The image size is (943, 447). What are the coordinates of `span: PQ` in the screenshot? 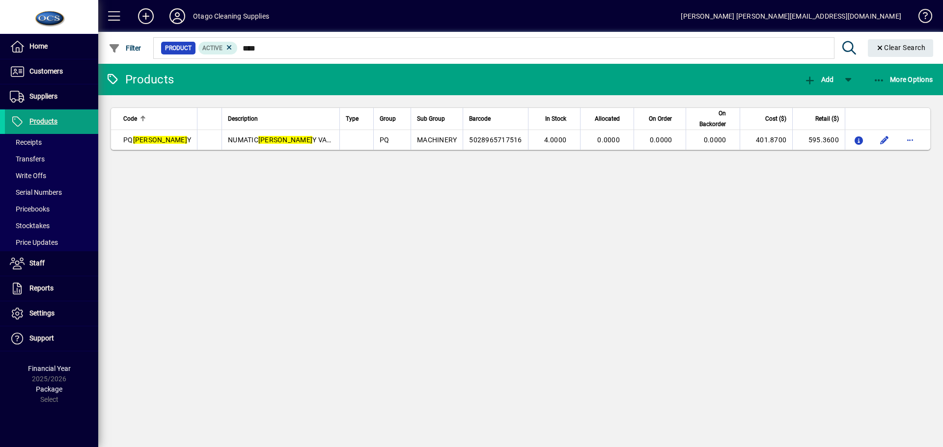 It's located at (384, 140).